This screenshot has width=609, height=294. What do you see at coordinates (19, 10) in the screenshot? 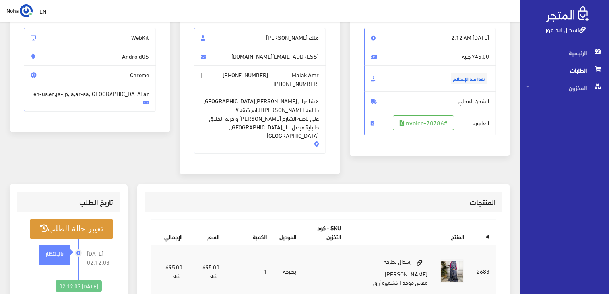
I see `a: ... Noha` at bounding box center [19, 10].